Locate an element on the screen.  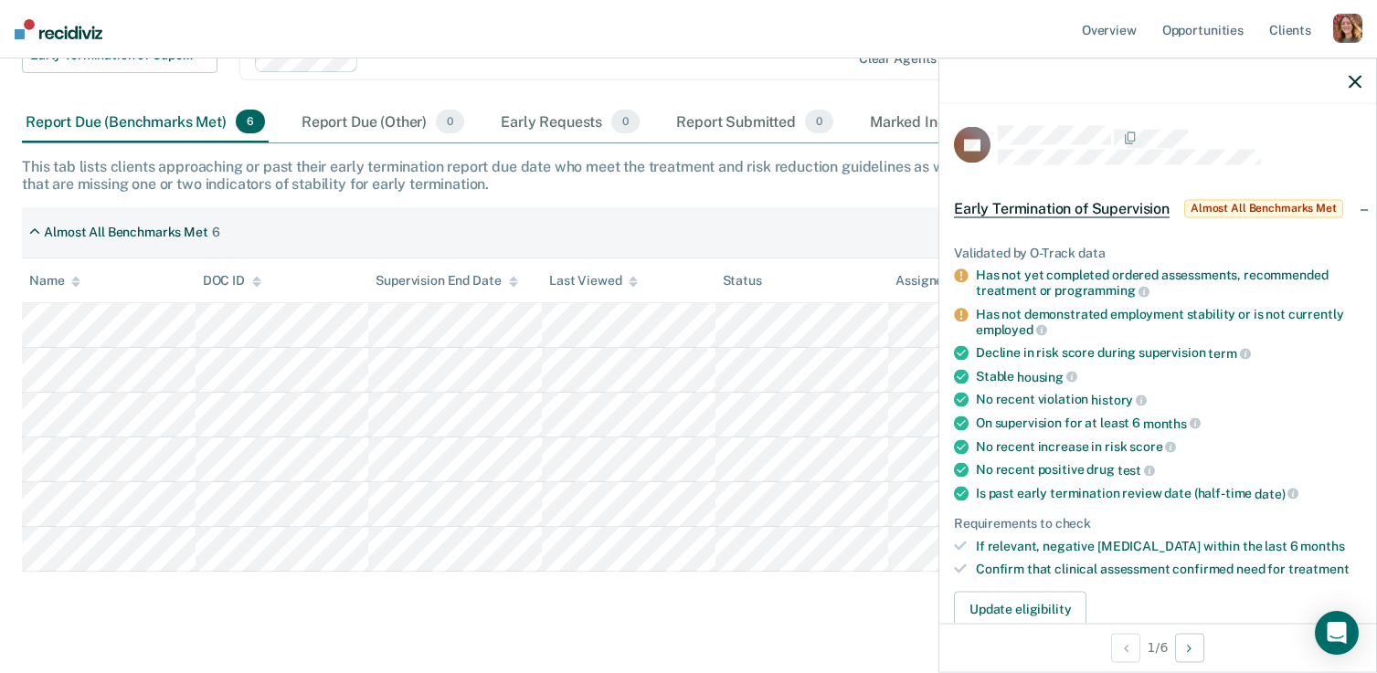
div: Decline in risk score during supervision is located at coordinates (1169, 354).